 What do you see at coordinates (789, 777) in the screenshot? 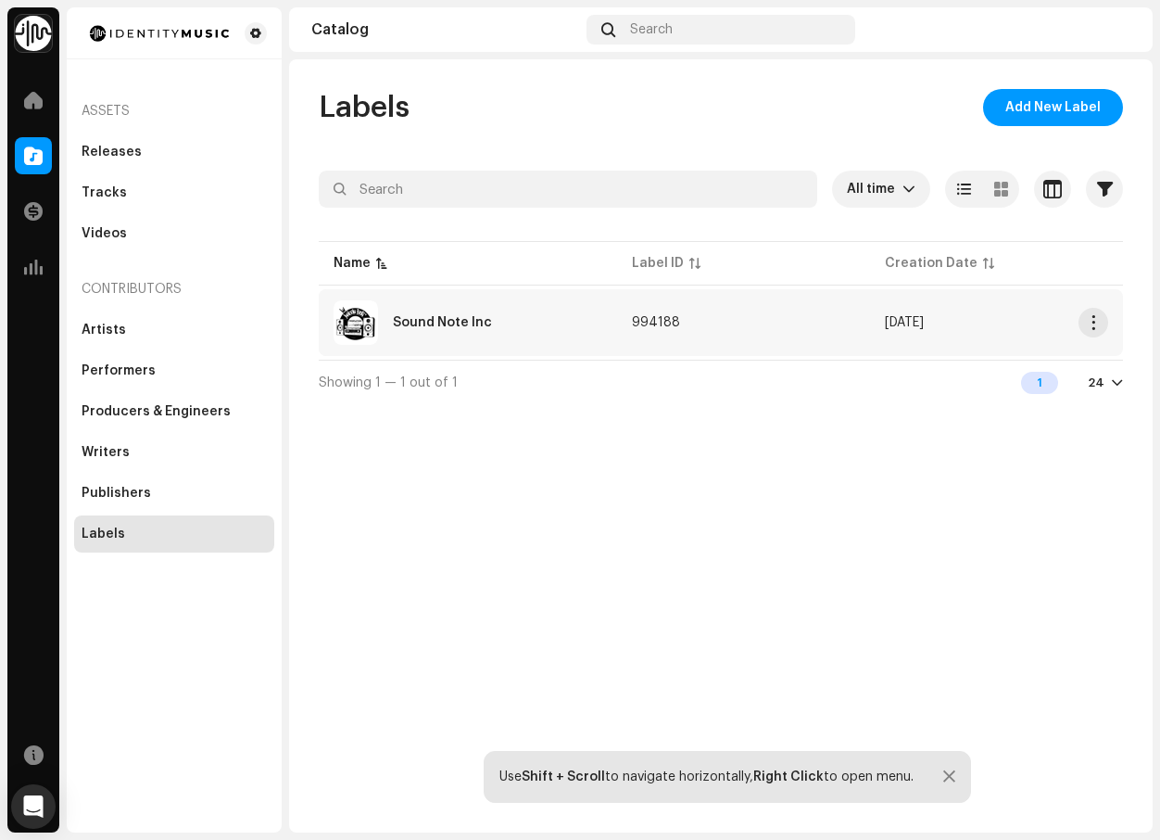
I see `strong: Right Click` at bounding box center [789, 777].